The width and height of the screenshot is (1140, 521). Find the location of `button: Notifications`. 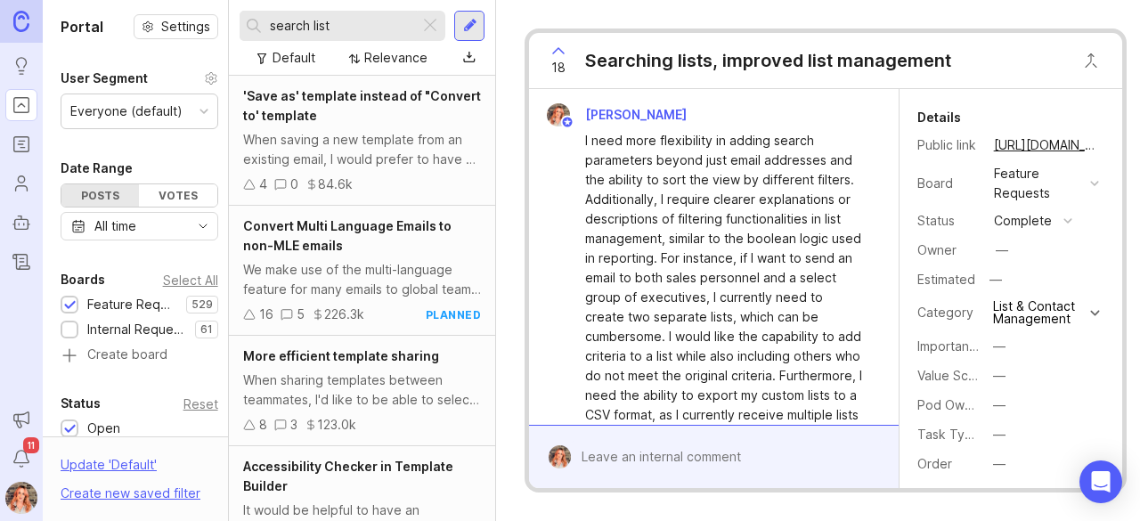

button: Notifications is located at coordinates (21, 459).